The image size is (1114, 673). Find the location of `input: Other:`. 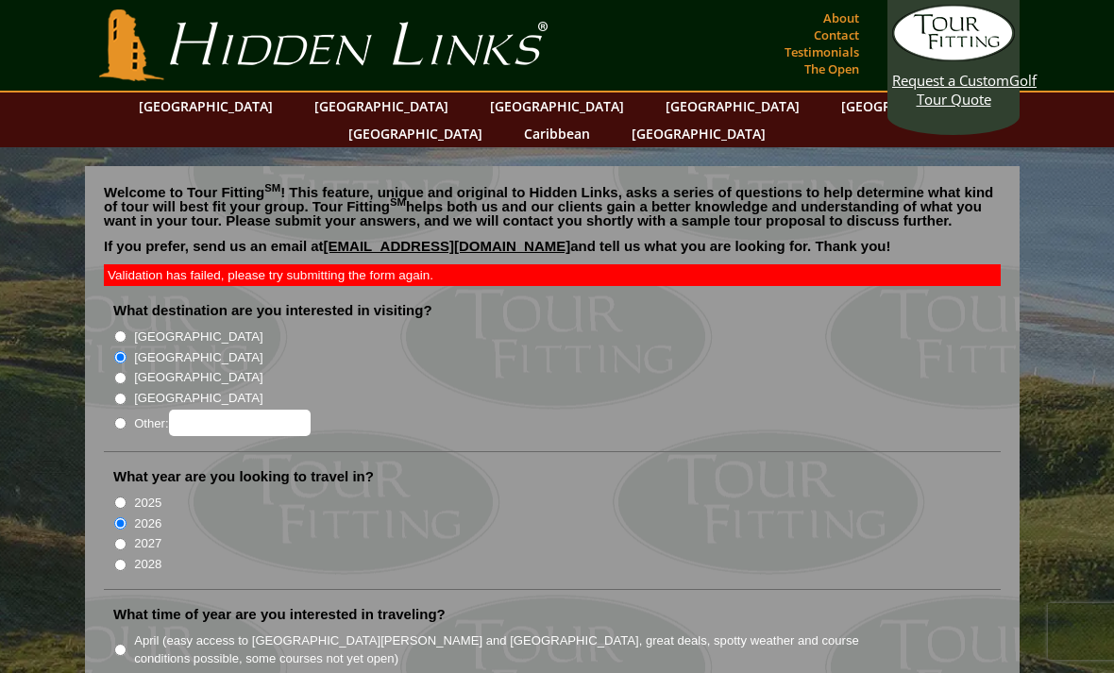

input: Other: is located at coordinates (240, 423).